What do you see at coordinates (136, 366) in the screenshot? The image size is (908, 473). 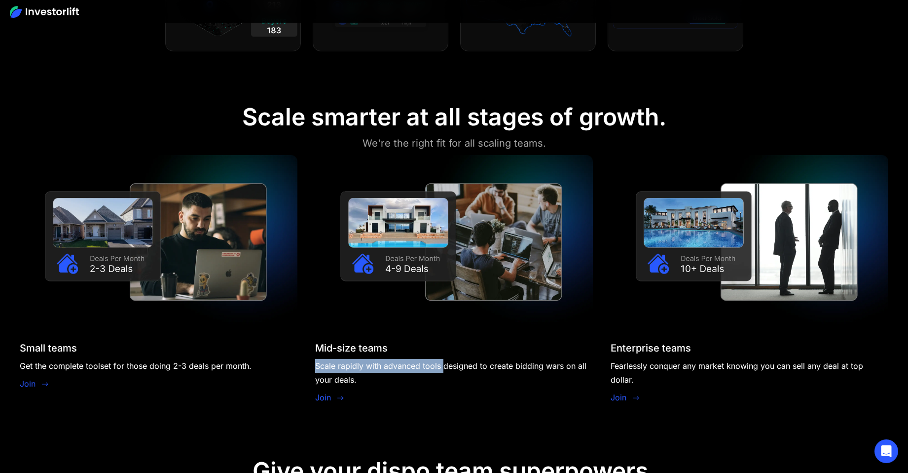 I see `div: Get the complete toolset for those doing 2-3 deals per month.` at bounding box center [136, 366].